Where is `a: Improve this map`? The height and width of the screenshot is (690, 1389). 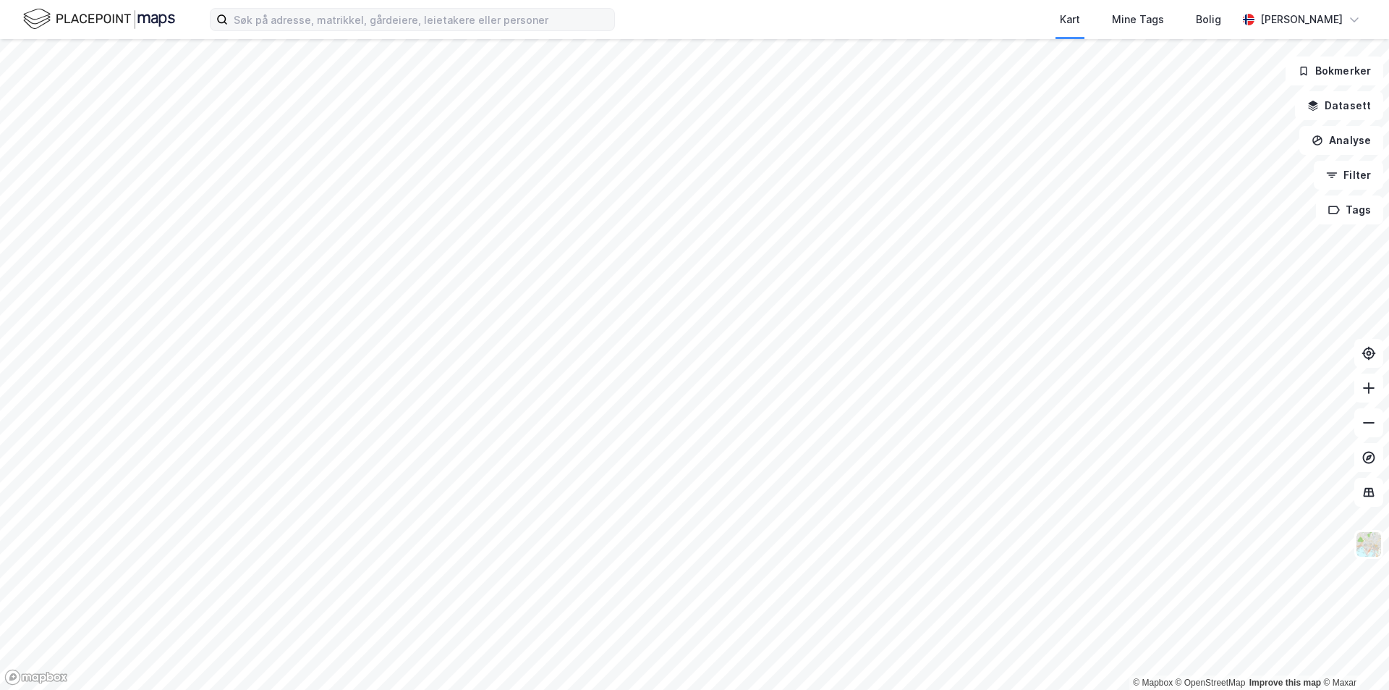 a: Improve this map is located at coordinates (1285, 682).